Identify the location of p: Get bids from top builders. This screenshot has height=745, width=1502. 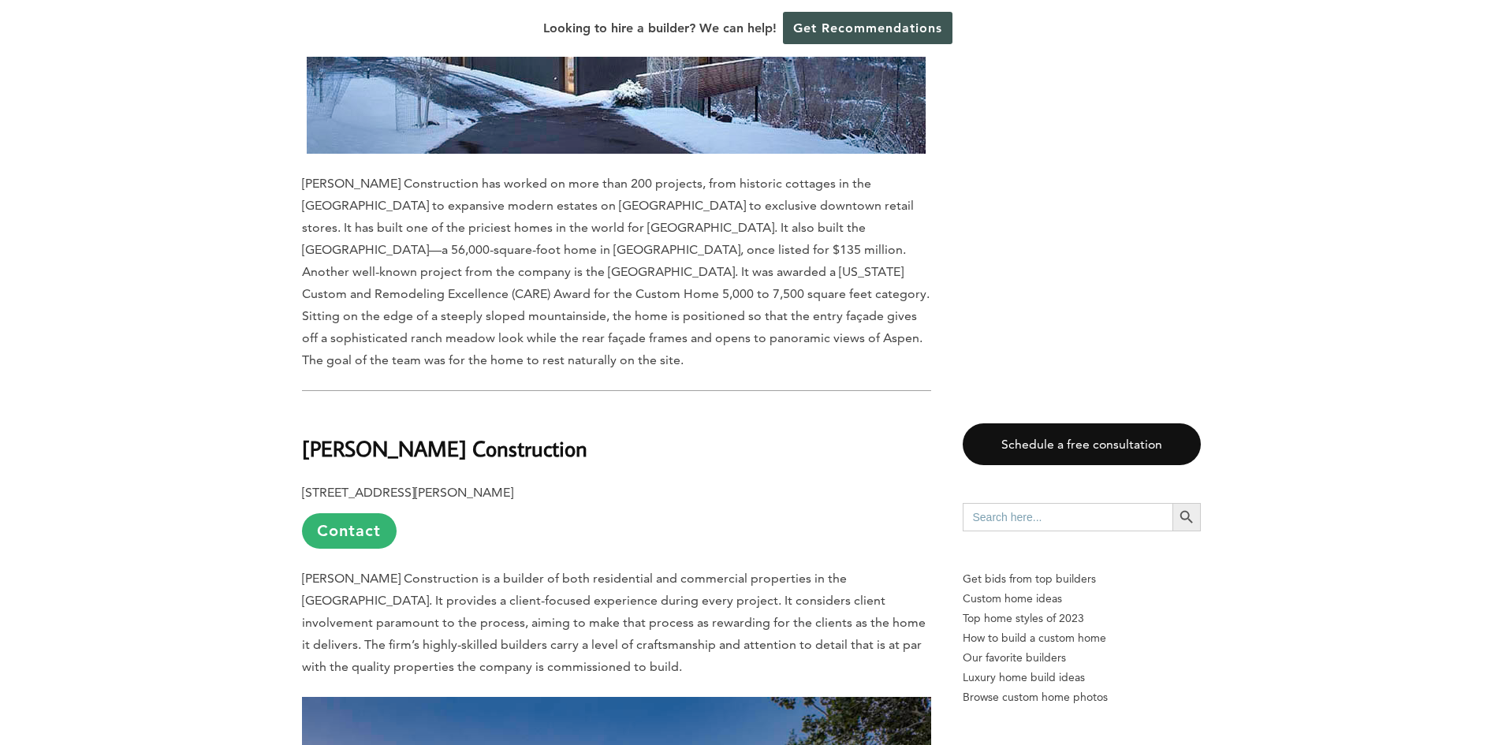
(1082, 579).